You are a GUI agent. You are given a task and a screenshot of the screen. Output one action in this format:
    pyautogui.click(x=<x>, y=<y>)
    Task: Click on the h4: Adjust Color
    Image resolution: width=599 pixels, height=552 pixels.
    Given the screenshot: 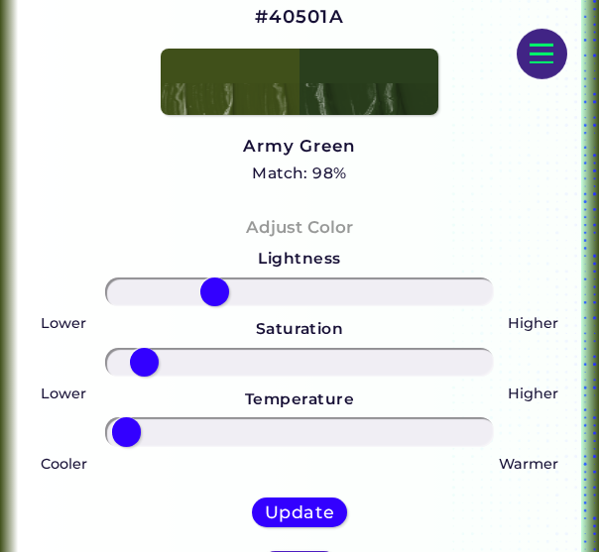 What is the action you would take?
    pyautogui.click(x=300, y=227)
    